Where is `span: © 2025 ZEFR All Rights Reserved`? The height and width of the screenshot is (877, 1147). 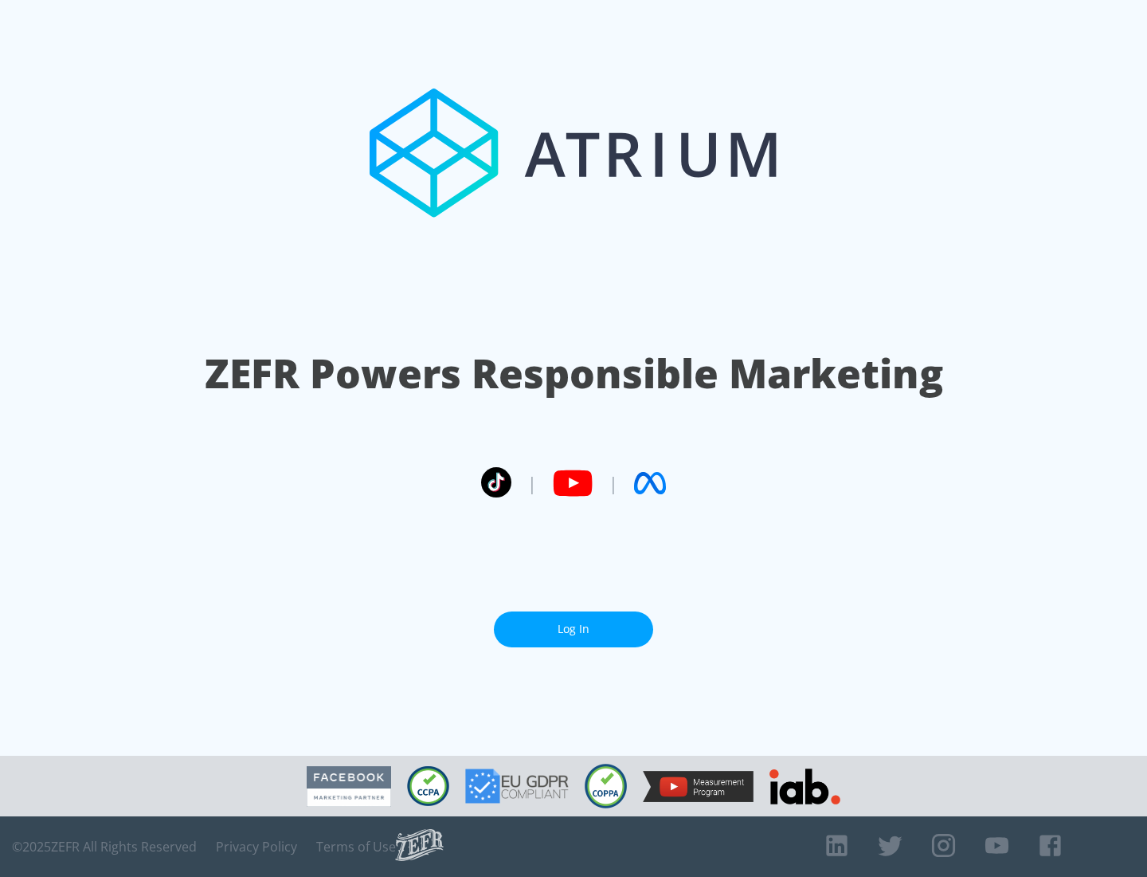 span: © 2025 ZEFR All Rights Reserved is located at coordinates (104, 846).